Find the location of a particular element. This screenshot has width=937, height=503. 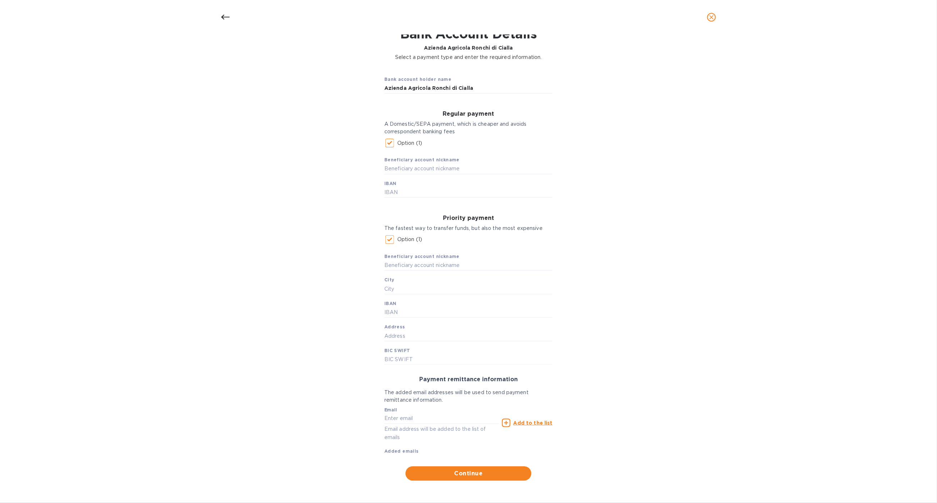

p: A Domestic/SEPA payment, which is cheaper and avoids correspondent banking fees is located at coordinates (468, 128).